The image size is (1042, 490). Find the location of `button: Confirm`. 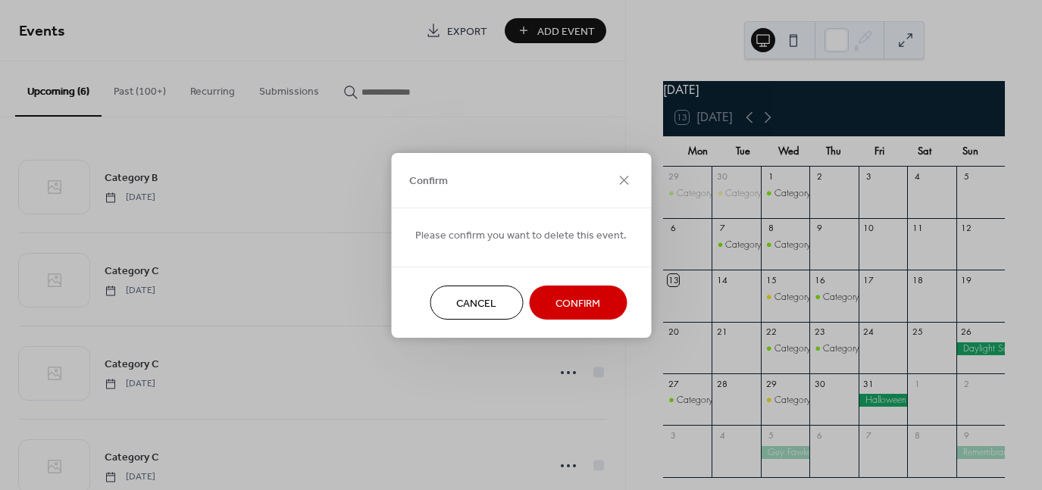

button: Confirm is located at coordinates (577, 302).